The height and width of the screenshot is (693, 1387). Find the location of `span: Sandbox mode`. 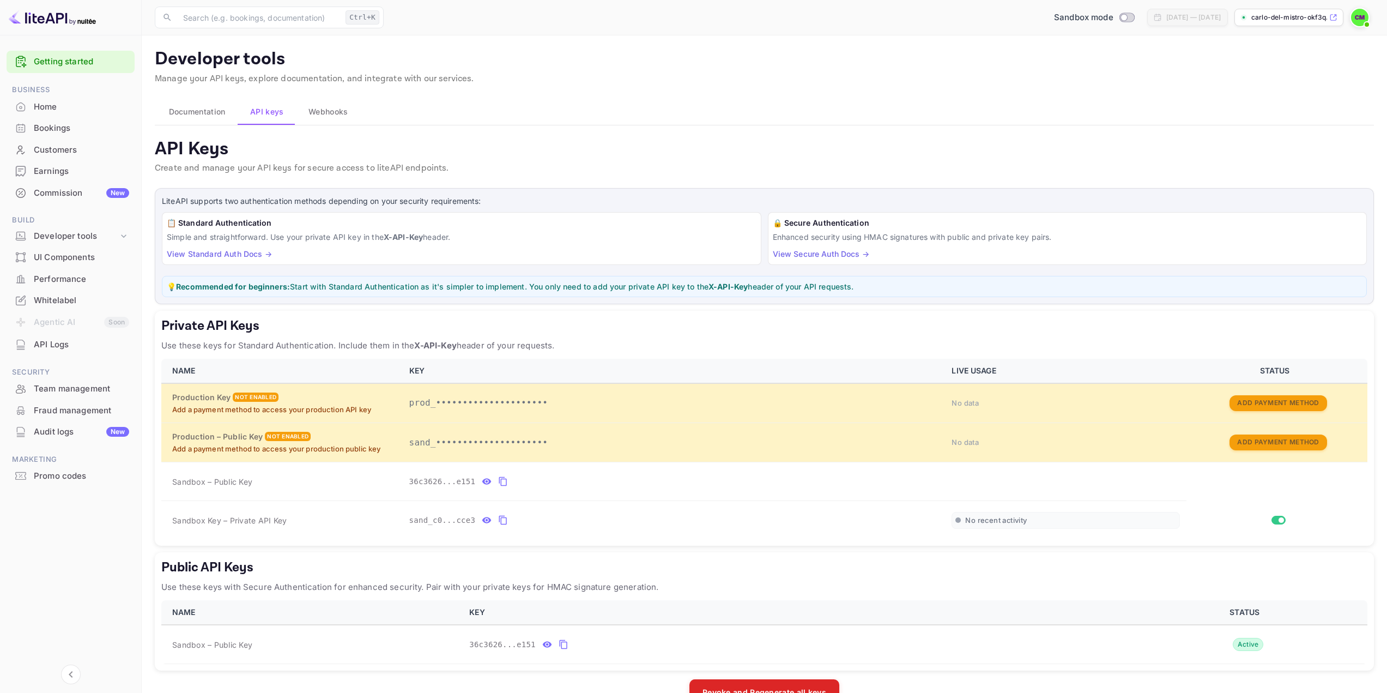

span: Sandbox mode is located at coordinates (1083, 17).